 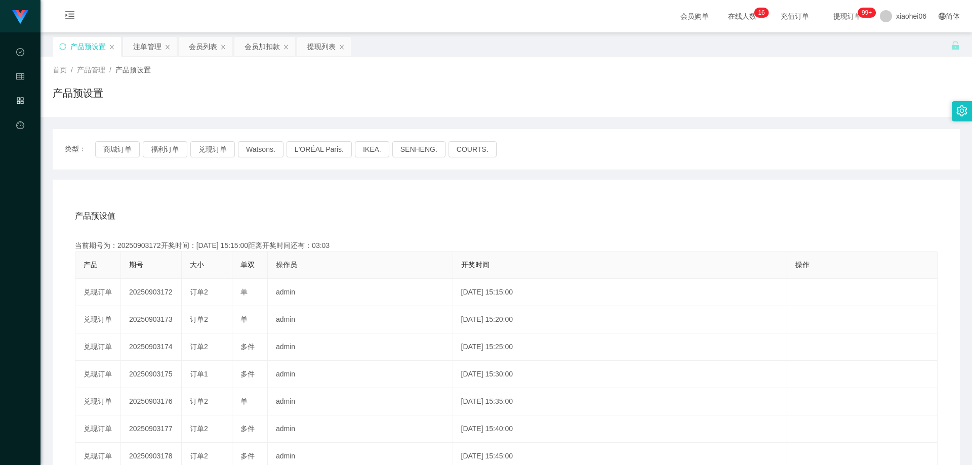 What do you see at coordinates (151, 347) in the screenshot?
I see `td: 20250903174` at bounding box center [151, 347].